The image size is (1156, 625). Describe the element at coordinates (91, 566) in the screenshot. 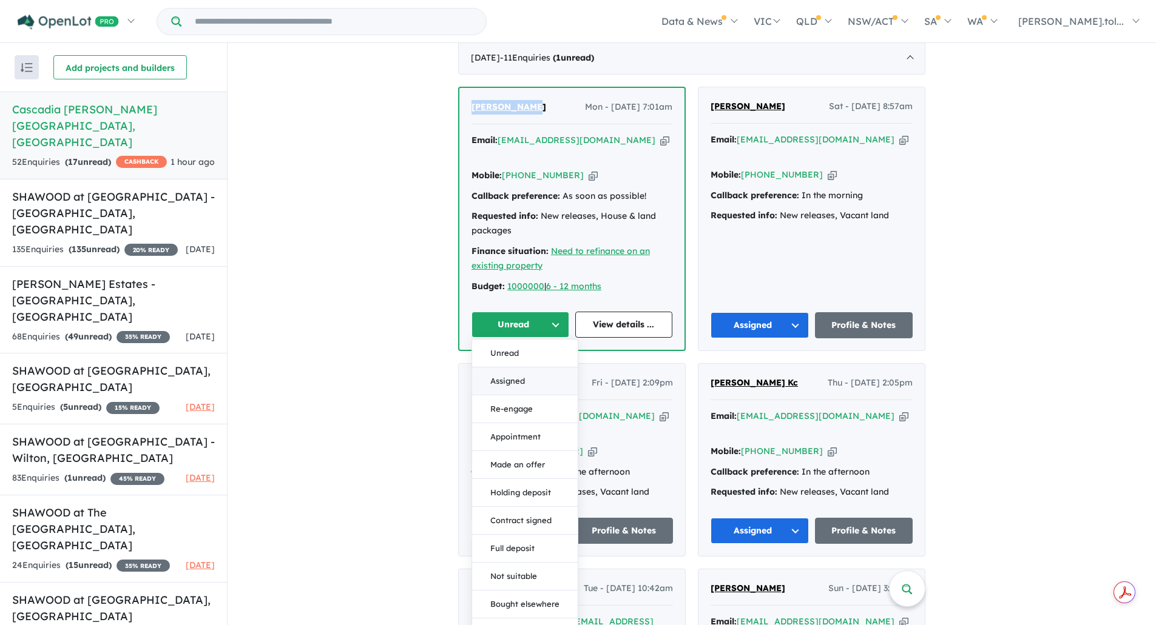

I see `div: 24 Enquir ies` at that location.